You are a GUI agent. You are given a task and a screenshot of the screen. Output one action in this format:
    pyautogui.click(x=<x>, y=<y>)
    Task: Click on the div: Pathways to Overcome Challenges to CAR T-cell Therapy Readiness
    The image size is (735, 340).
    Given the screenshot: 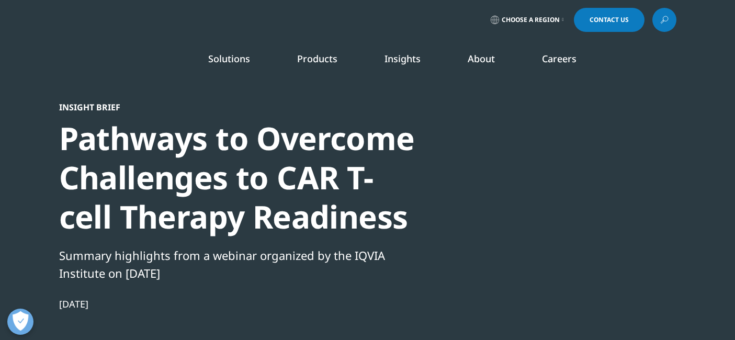 What is the action you would take?
    pyautogui.click(x=239, y=177)
    